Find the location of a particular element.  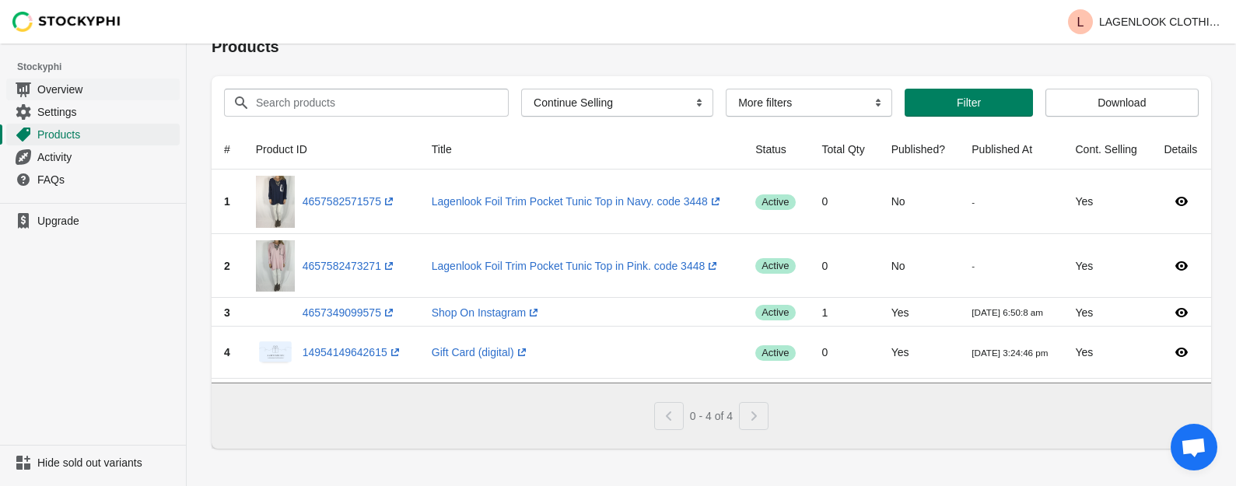

a: 14954149642615(opens a new window) is located at coordinates (352, 352).